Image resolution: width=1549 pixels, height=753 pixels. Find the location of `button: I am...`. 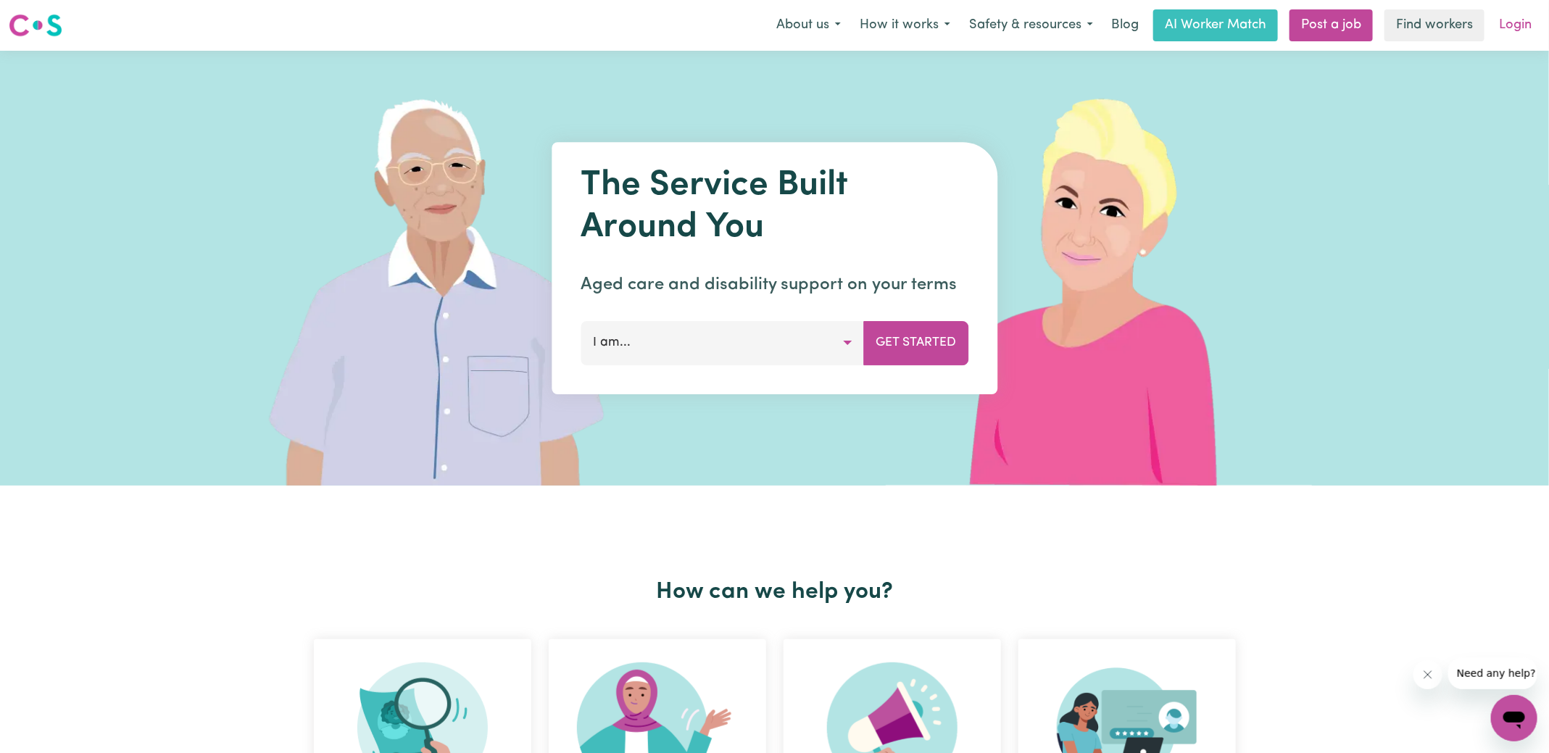

button: I am... is located at coordinates (722, 343).